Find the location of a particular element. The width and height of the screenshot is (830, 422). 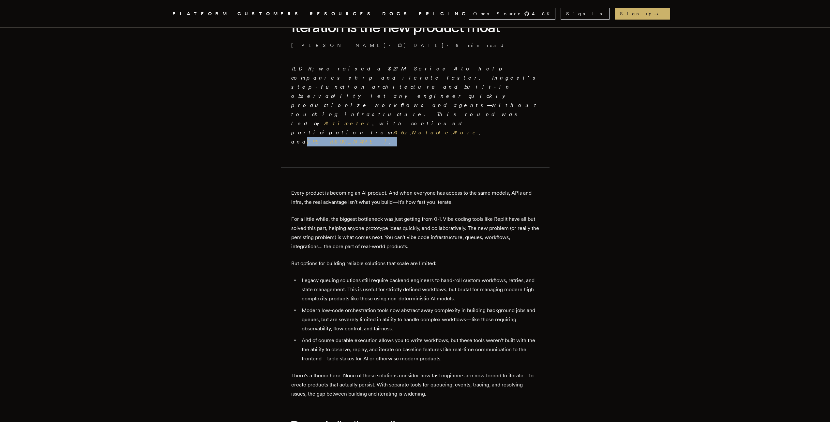

p: There's a theme here. None of these solutions consider how fast engineers are now forced to itera... is located at coordinates (415, 385).